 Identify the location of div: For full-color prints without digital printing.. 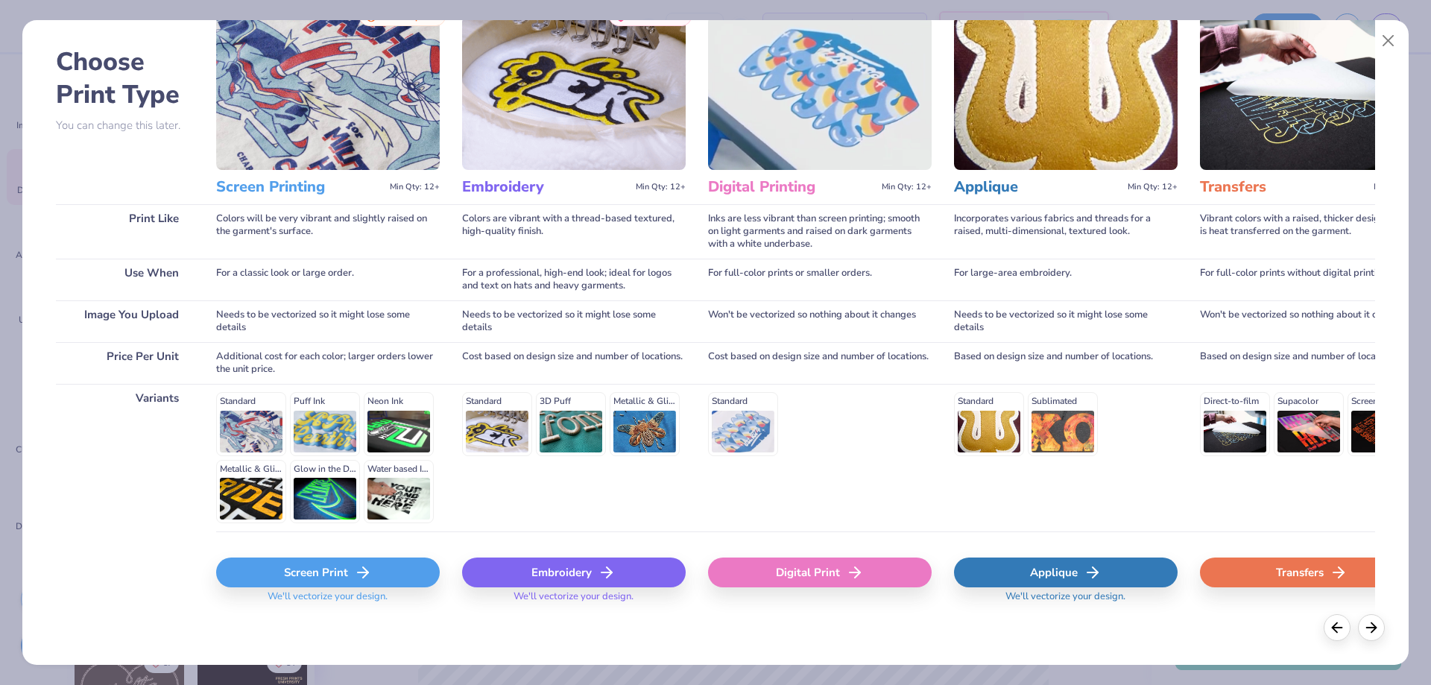
(1312, 279).